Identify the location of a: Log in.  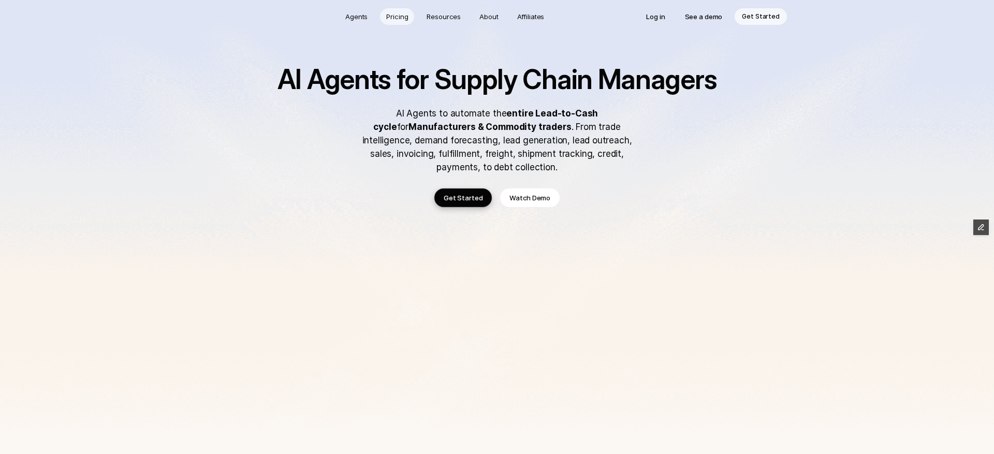
(656, 17).